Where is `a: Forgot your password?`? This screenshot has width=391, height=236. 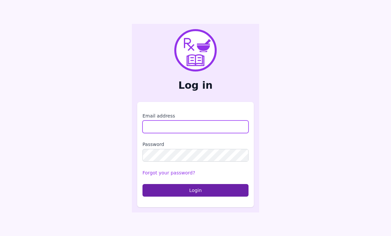
a: Forgot your password? is located at coordinates (168, 173).